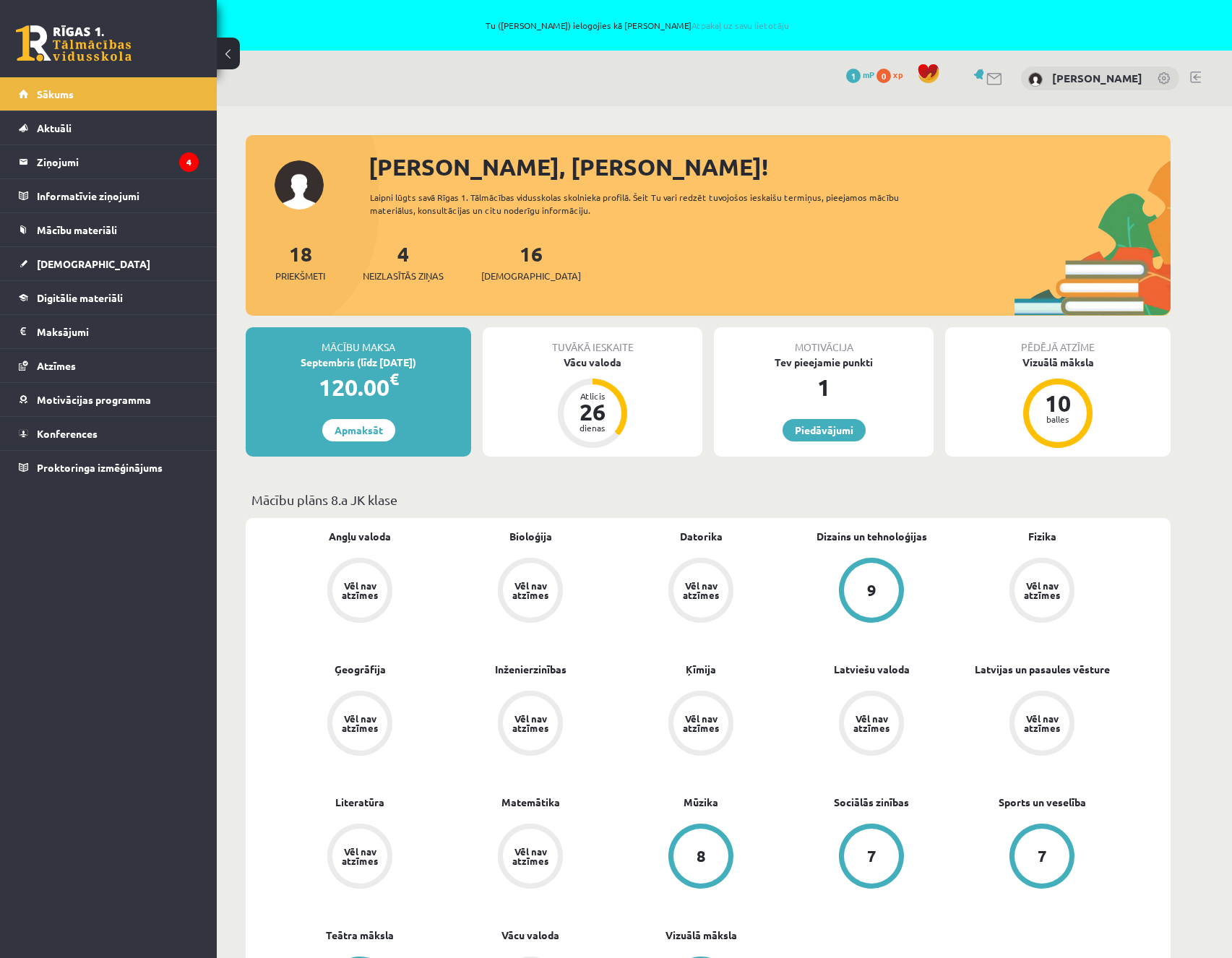 The height and width of the screenshot is (958, 1232). I want to click on span: Digitālie materiāli, so click(80, 298).